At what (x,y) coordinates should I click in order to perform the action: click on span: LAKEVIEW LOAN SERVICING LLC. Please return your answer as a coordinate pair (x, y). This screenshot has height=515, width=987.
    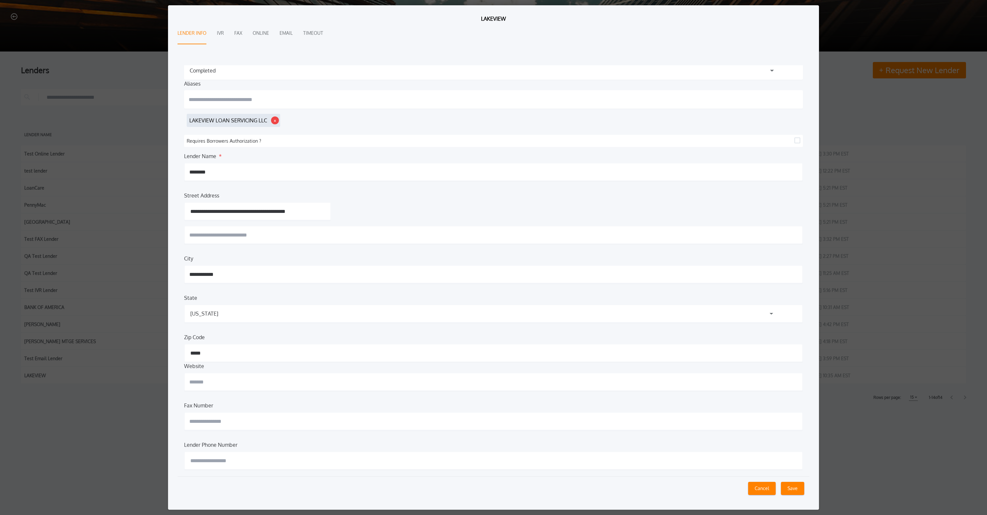
    Looking at the image, I should click on (228, 120).